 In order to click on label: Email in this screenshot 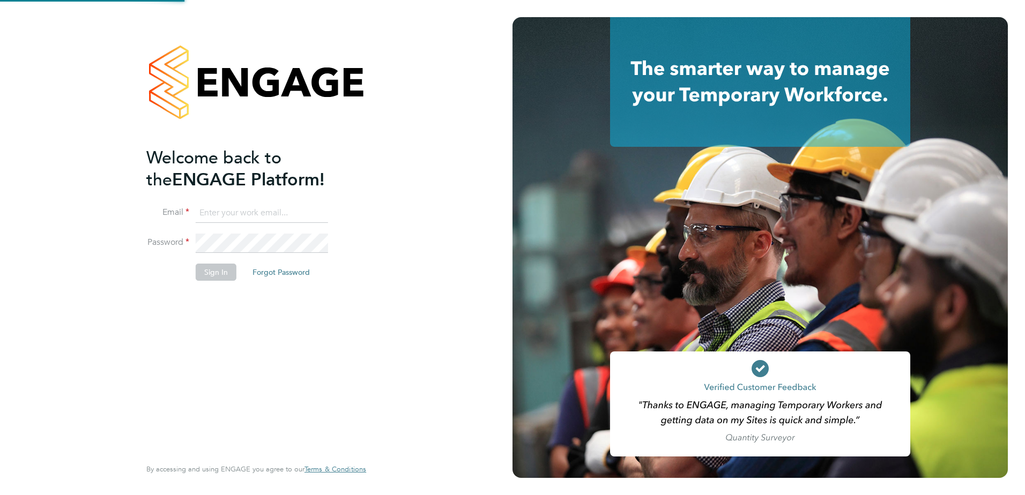, I will do `click(168, 212)`.